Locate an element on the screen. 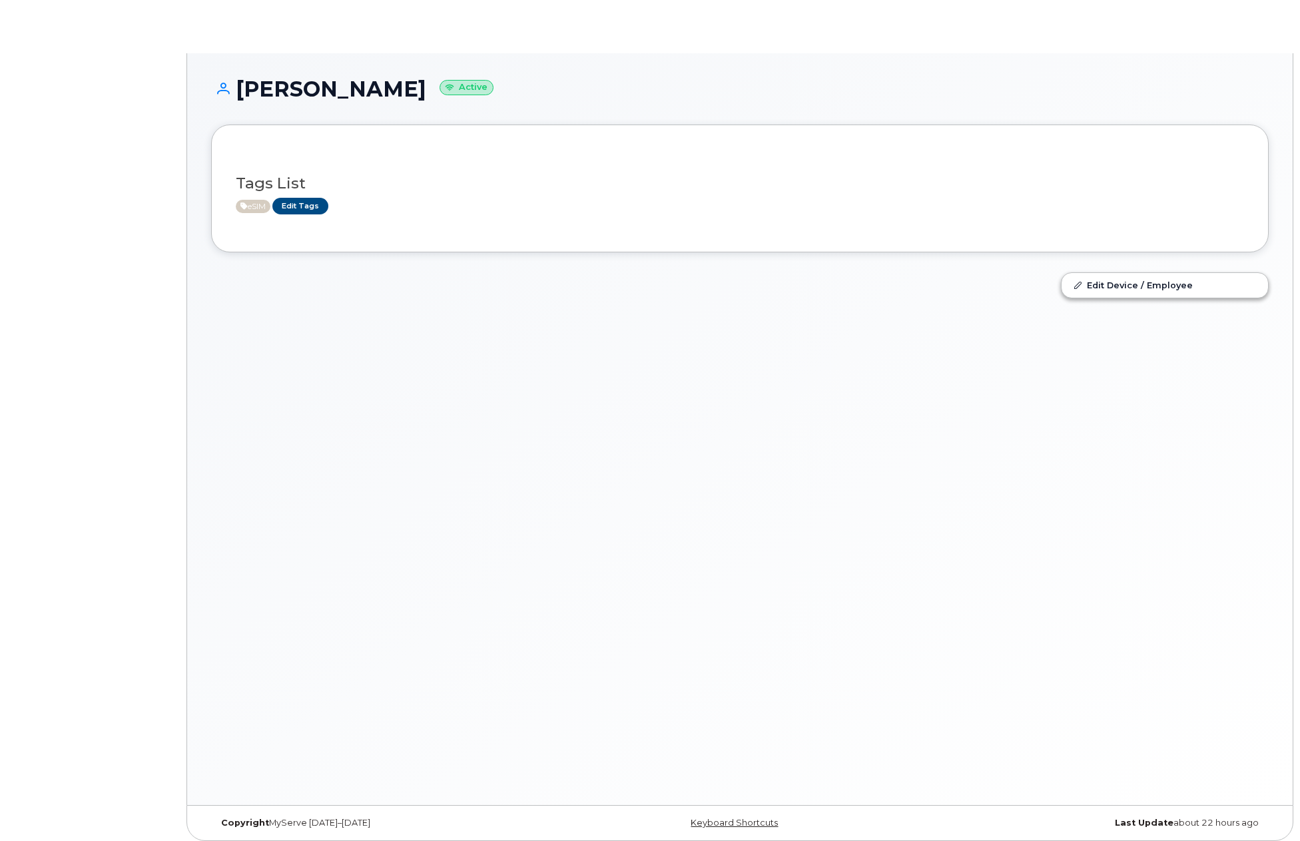 This screenshot has width=1300, height=841. a: Edit Tags is located at coordinates (300, 206).